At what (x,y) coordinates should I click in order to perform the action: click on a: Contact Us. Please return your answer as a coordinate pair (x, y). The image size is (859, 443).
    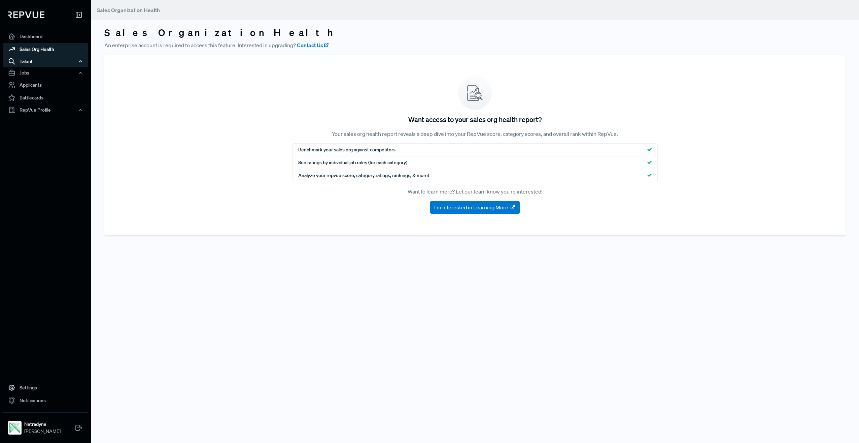
    Looking at the image, I should click on (313, 45).